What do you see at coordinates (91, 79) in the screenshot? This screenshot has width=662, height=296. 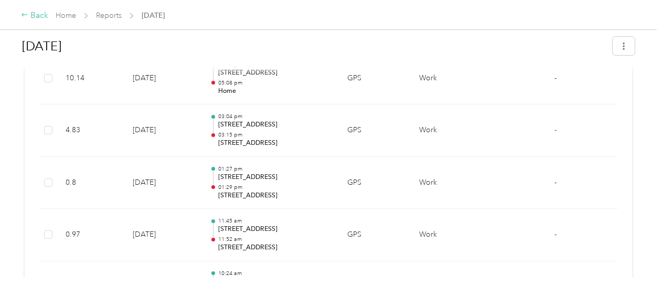 I see `td: 10.14` at bounding box center [91, 79].